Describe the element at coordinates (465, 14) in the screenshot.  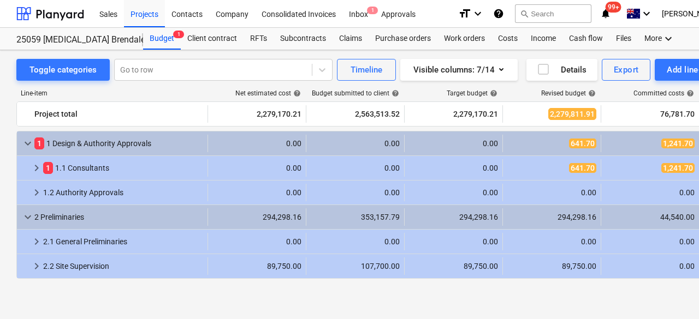
I see `i: format_size` at that location.